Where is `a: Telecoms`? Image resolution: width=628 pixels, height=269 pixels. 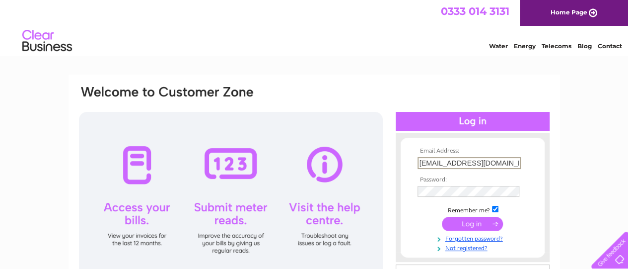 a: Telecoms is located at coordinates (556, 46).